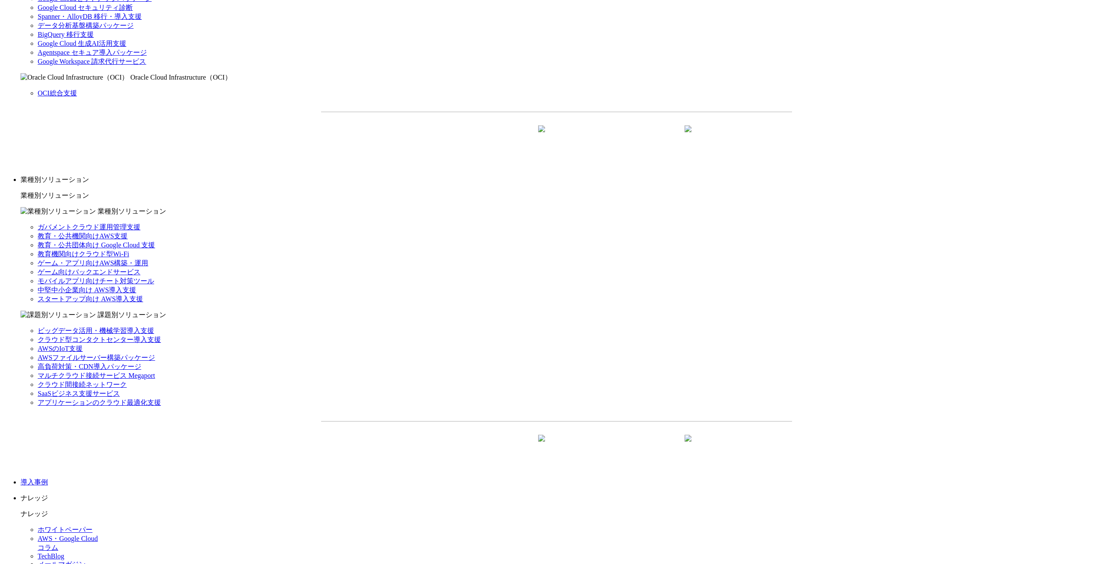 This screenshot has height=564, width=1096. What do you see at coordinates (84, 254) in the screenshot?
I see `a: 教育機関向けクラウド型Wi-Fi` at bounding box center [84, 254].